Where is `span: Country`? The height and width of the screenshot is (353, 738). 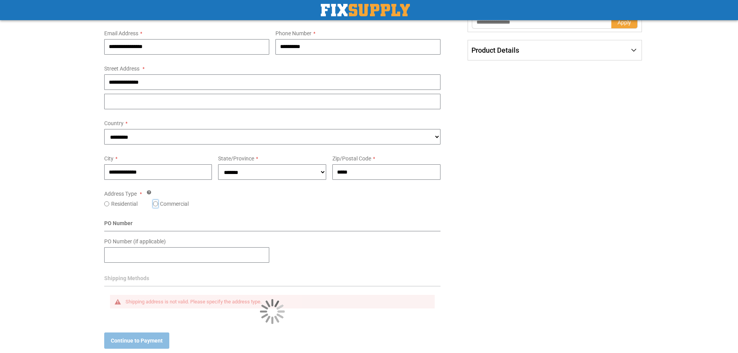
span: Country is located at coordinates (114, 123).